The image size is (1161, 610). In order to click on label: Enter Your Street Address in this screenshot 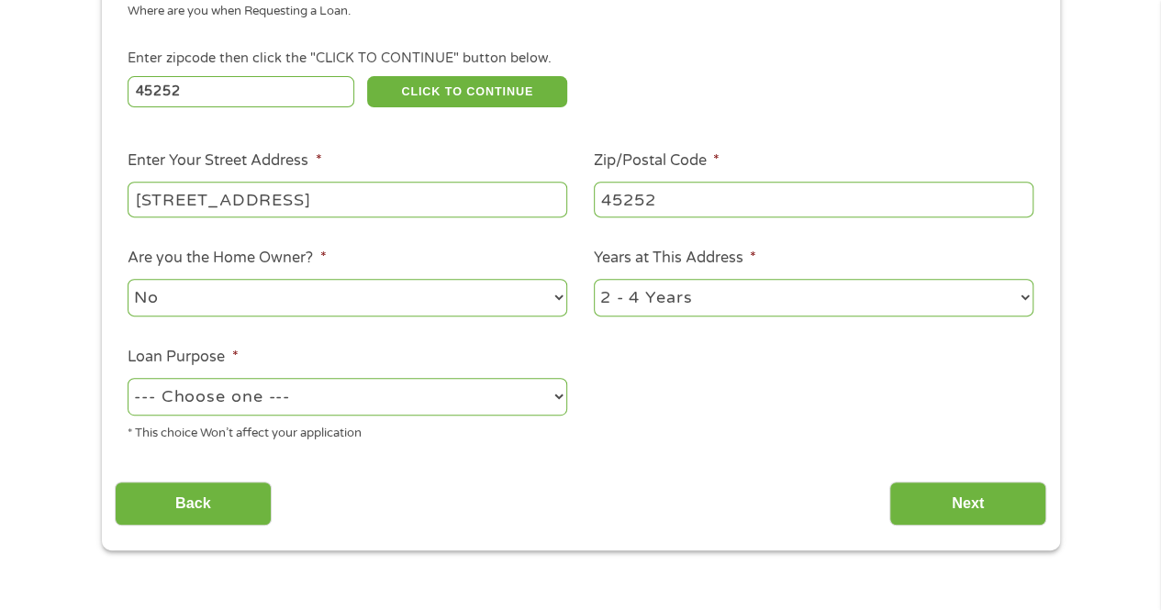, I will do `click(224, 161)`.